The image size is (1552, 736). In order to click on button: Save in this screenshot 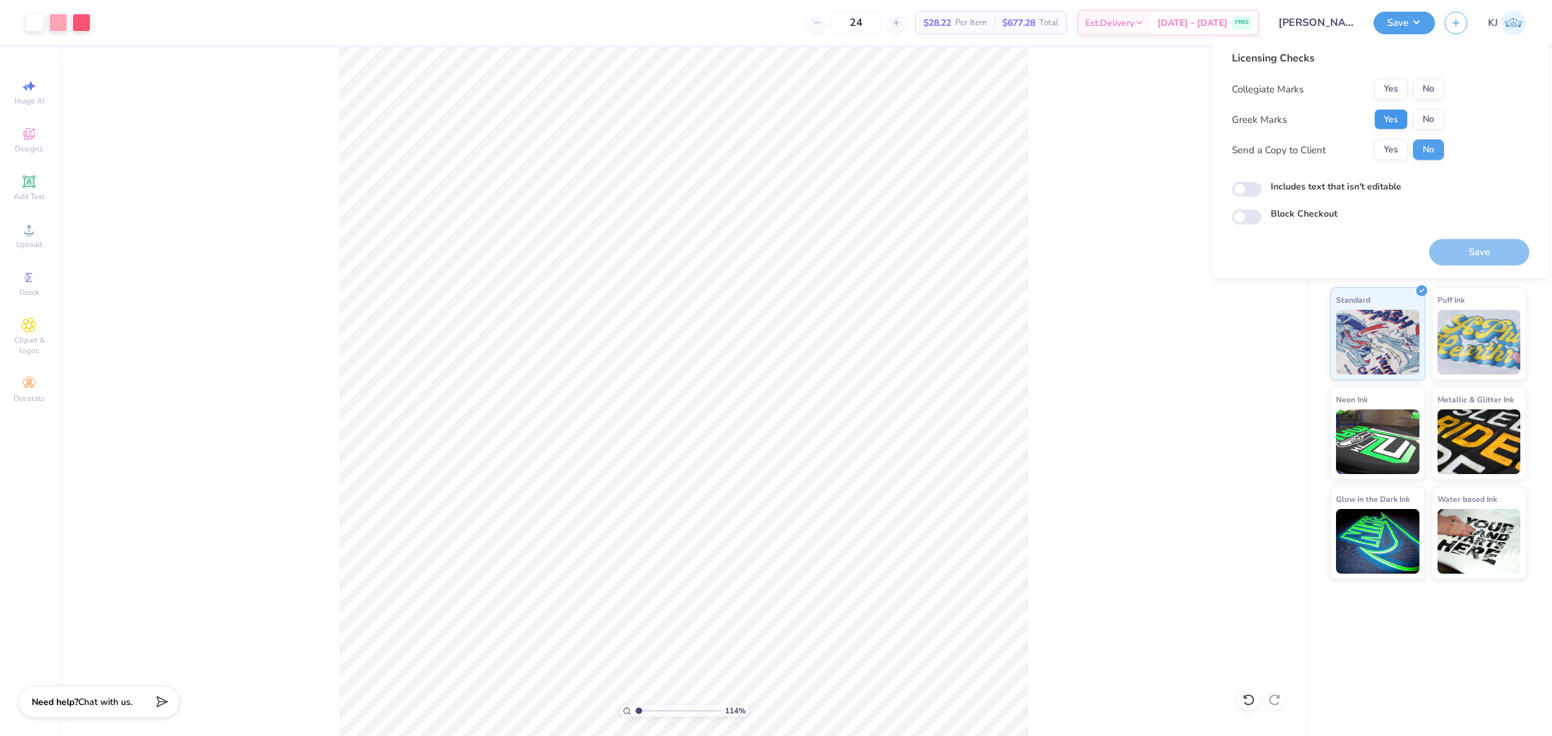, I will do `click(1404, 23)`.